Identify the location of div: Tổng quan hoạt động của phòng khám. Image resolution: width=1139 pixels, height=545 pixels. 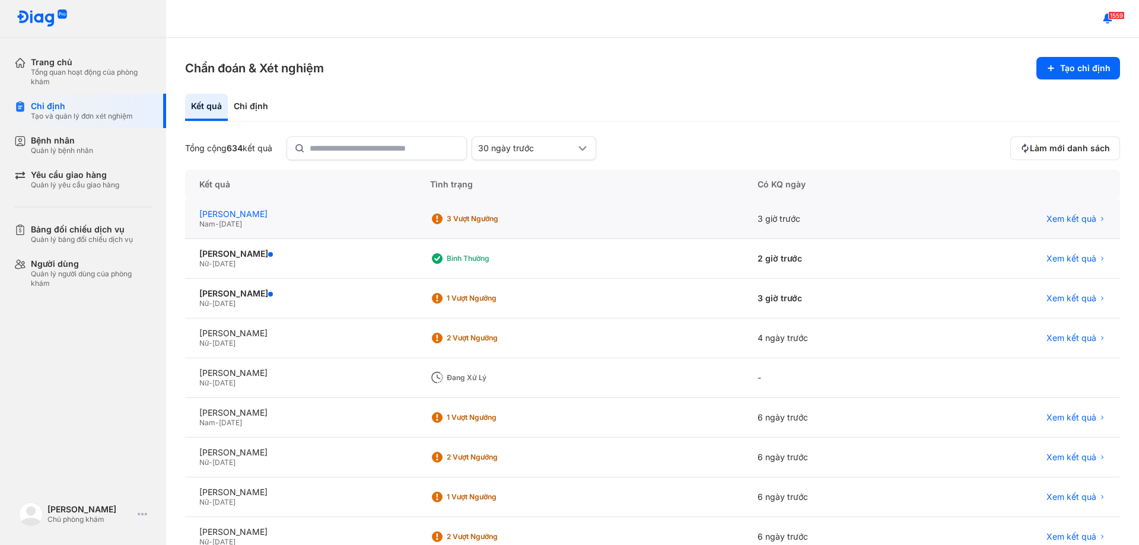
(91, 77).